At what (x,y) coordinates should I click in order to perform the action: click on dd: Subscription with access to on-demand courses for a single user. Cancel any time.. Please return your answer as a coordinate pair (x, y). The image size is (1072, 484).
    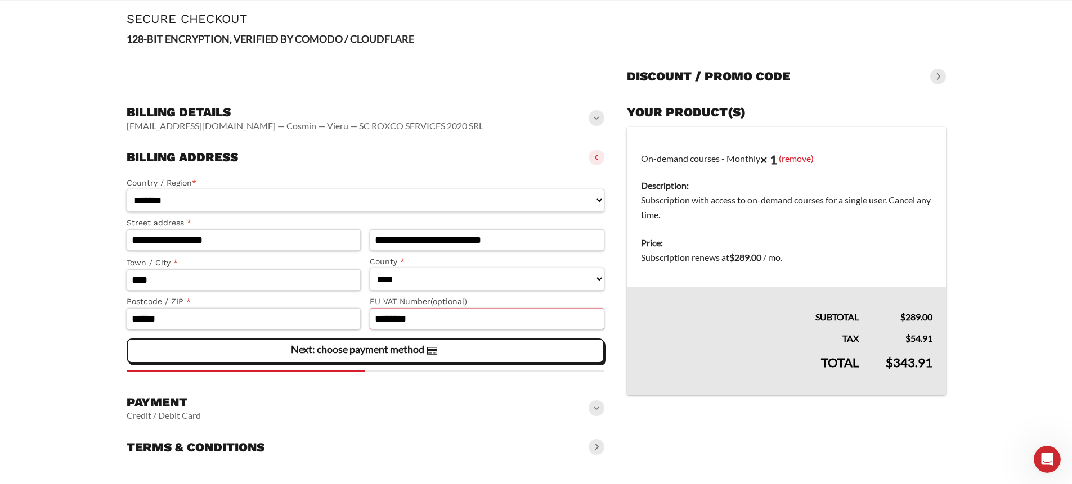
    Looking at the image, I should click on (786, 208).